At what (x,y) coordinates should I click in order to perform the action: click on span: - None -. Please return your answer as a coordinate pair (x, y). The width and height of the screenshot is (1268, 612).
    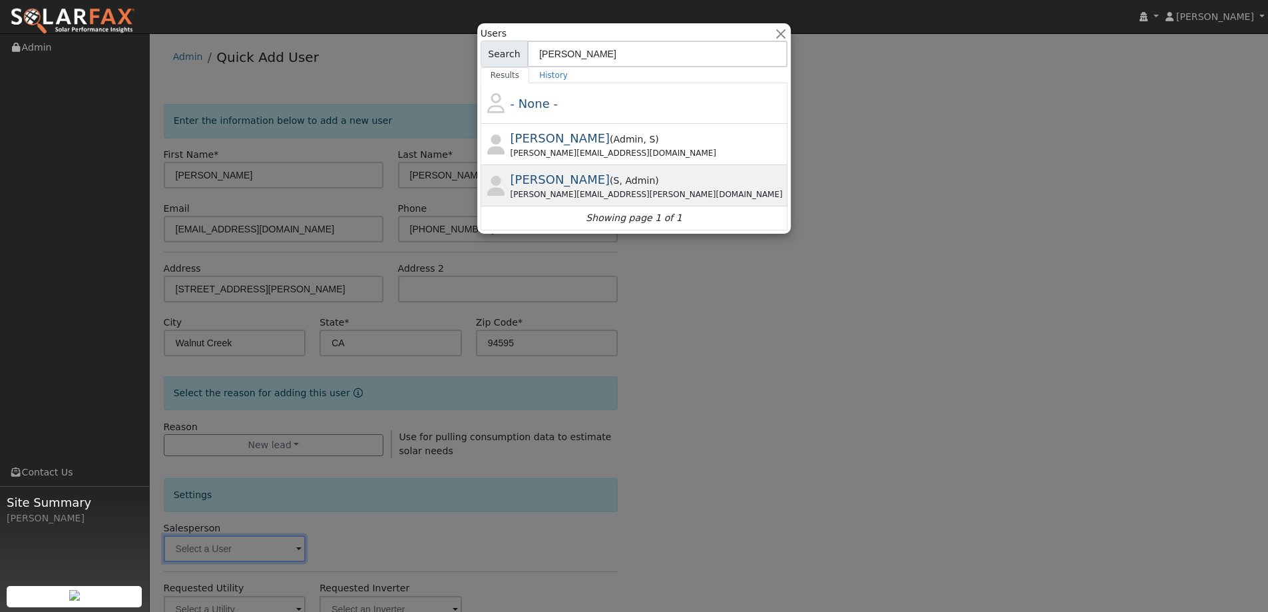
    Looking at the image, I should click on (534, 103).